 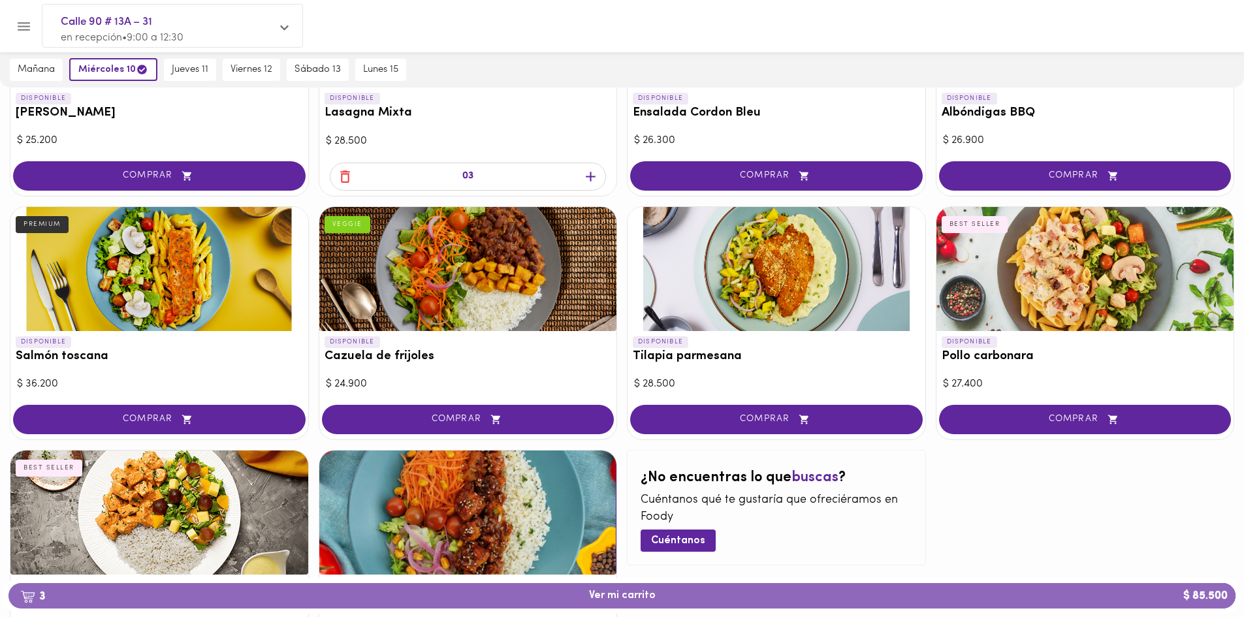 I want to click on span: Calle 90 # 13A – 31, so click(x=166, y=22).